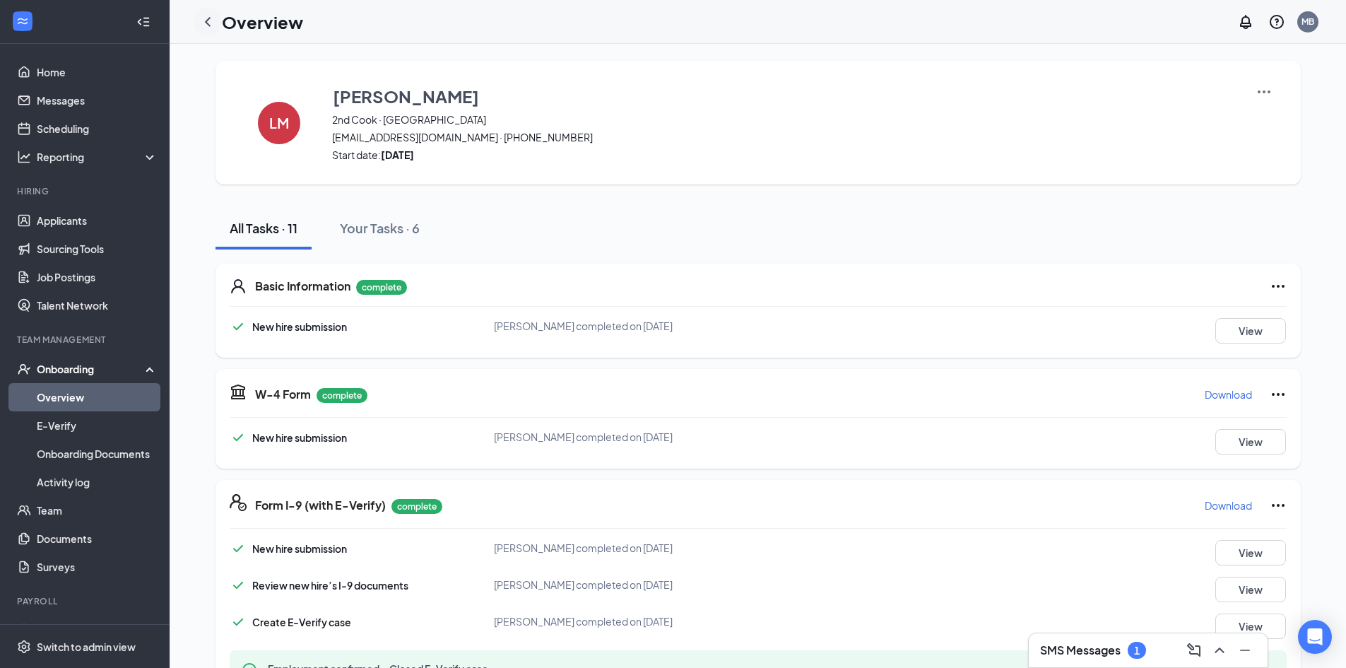 The image size is (1346, 668). I want to click on div: Open Intercom Messenger, so click(1315, 637).